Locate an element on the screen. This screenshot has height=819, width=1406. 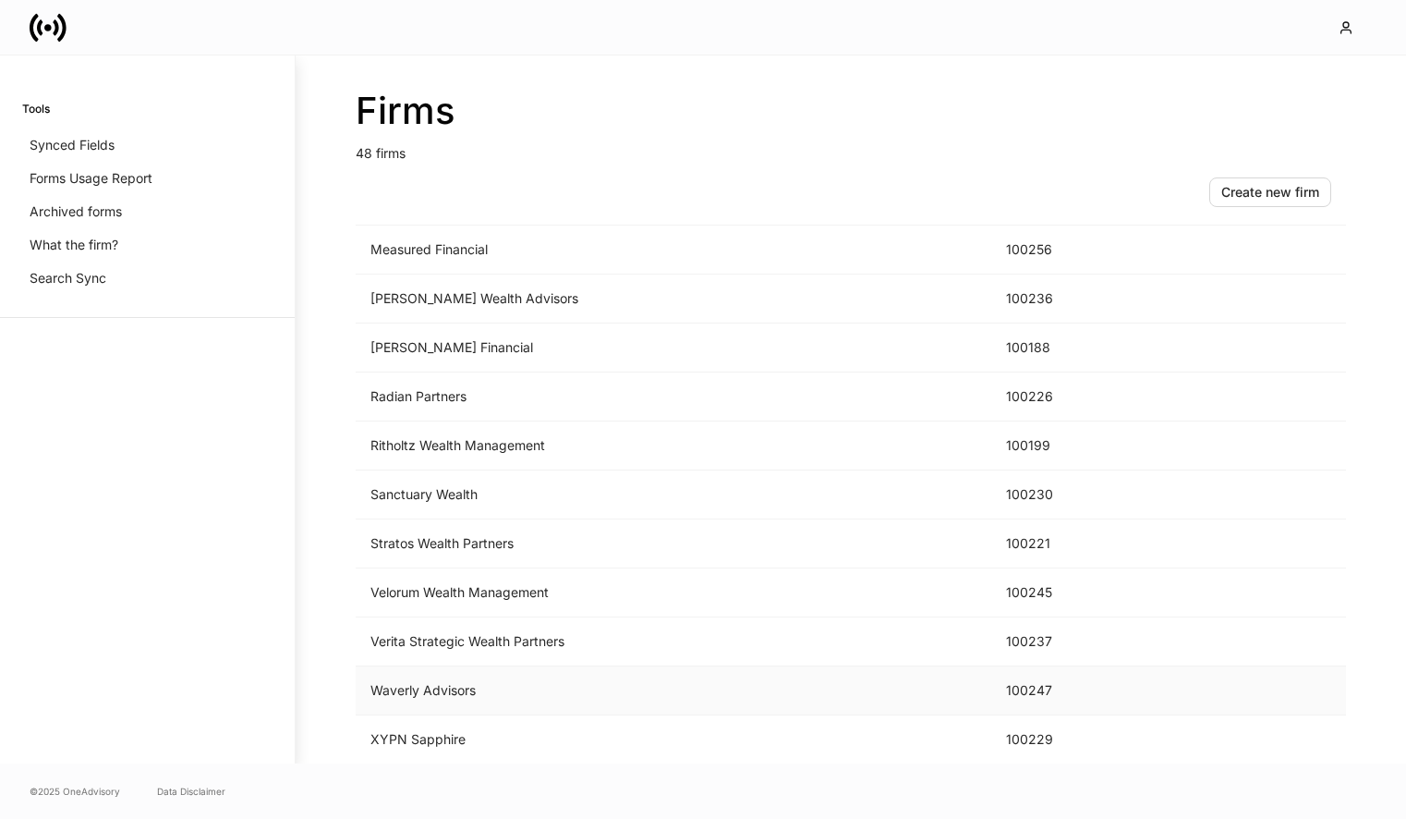
td: 100199 is located at coordinates (1062, 445).